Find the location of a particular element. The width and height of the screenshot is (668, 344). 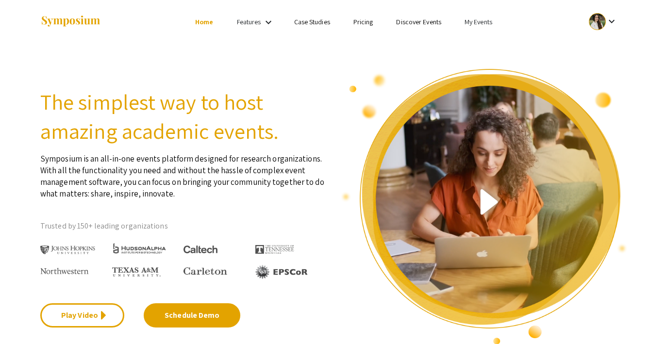

a: My Events is located at coordinates (478, 22).